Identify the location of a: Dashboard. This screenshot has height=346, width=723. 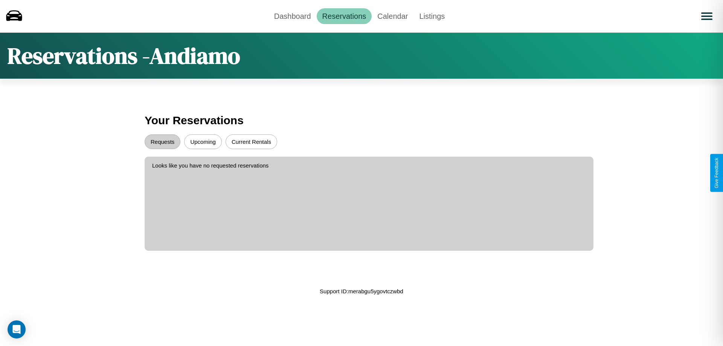
(292, 16).